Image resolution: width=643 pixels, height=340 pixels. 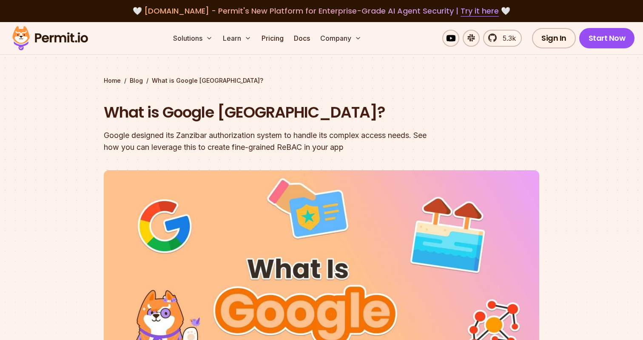 What do you see at coordinates (272, 38) in the screenshot?
I see `a: Pricing` at bounding box center [272, 38].